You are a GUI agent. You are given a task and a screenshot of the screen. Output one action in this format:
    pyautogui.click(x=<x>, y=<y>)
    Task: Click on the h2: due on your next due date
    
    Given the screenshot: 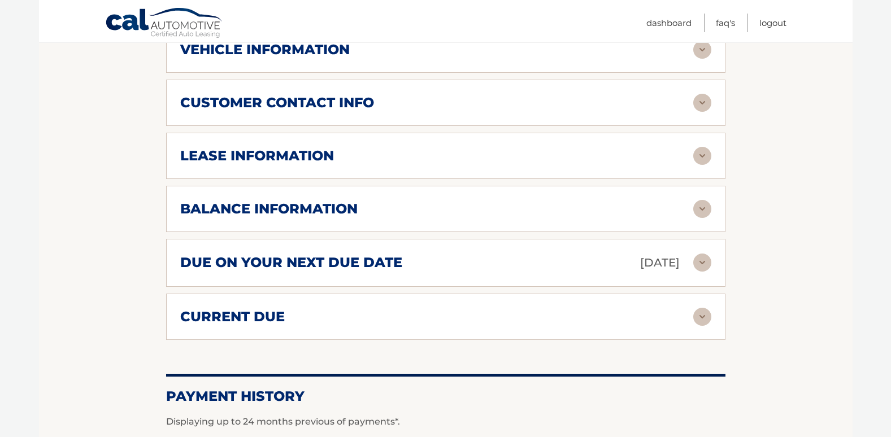 What is the action you would take?
    pyautogui.click(x=291, y=263)
    